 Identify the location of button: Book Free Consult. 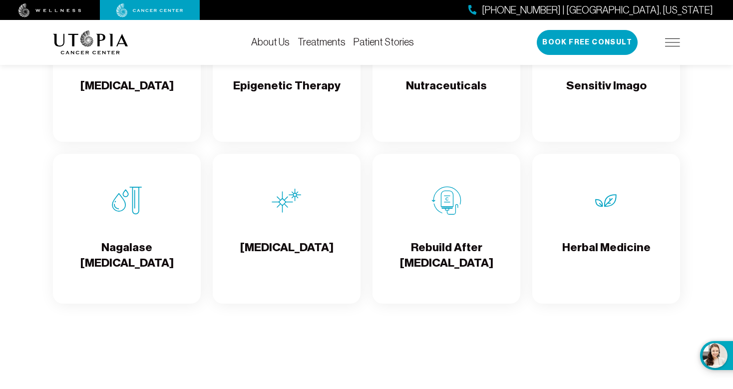
(587, 42).